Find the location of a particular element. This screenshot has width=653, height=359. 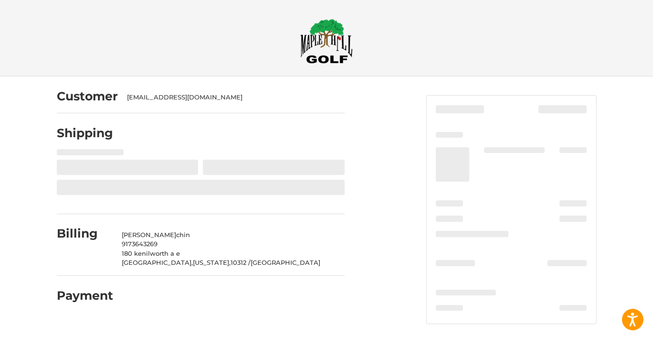

h2: Billing is located at coordinates (85, 233).